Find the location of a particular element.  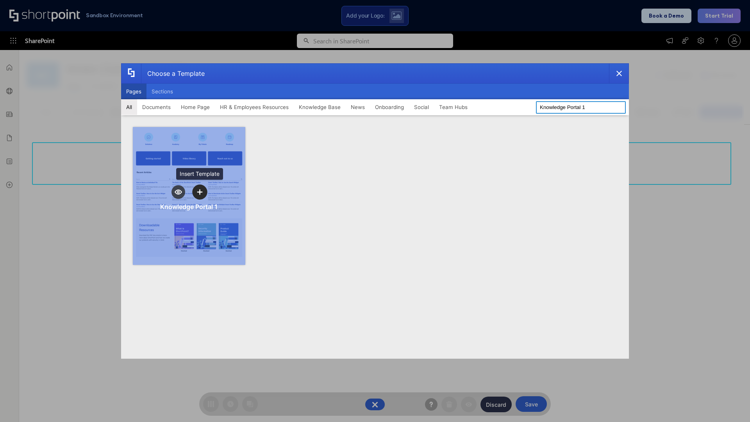

button: Pages is located at coordinates (134, 91).